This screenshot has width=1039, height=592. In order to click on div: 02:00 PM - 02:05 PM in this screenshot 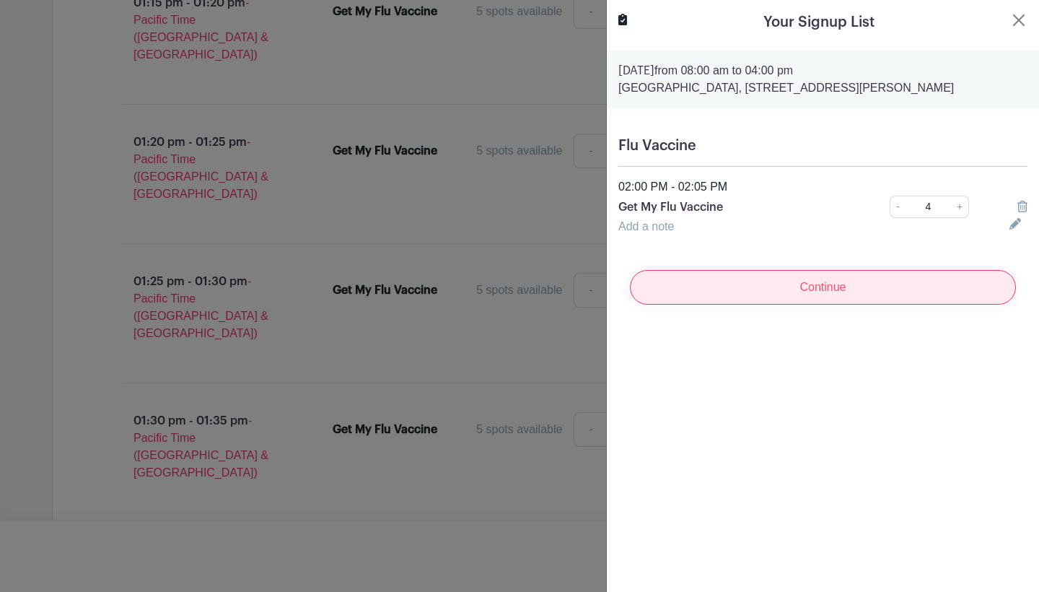, I will do `click(823, 187)`.